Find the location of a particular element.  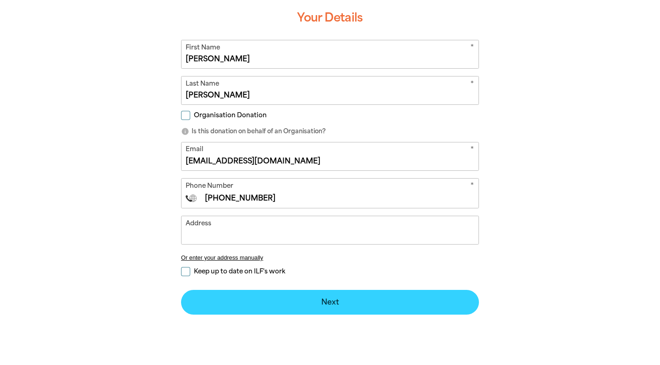

button: Or enter your address manually is located at coordinates (330, 258).